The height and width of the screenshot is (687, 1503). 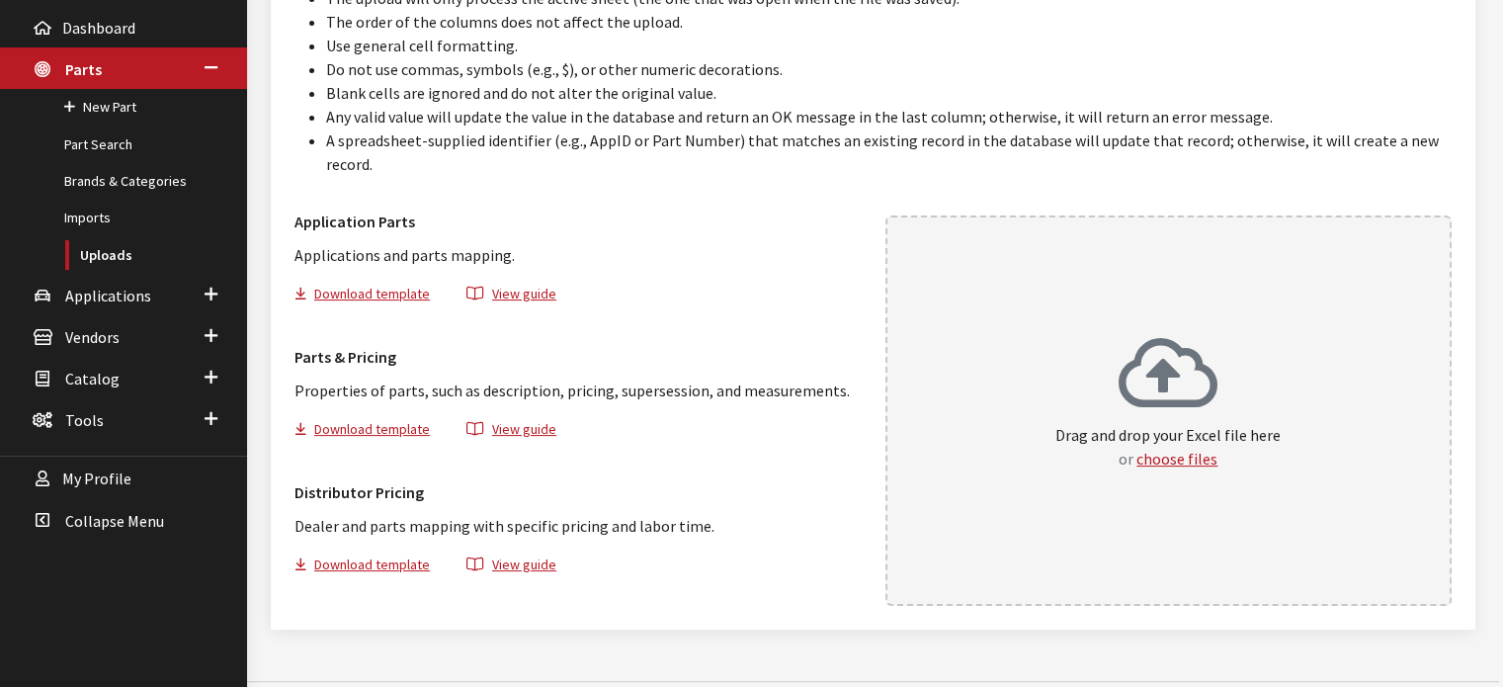 I want to click on span: Applications, so click(x=108, y=295).